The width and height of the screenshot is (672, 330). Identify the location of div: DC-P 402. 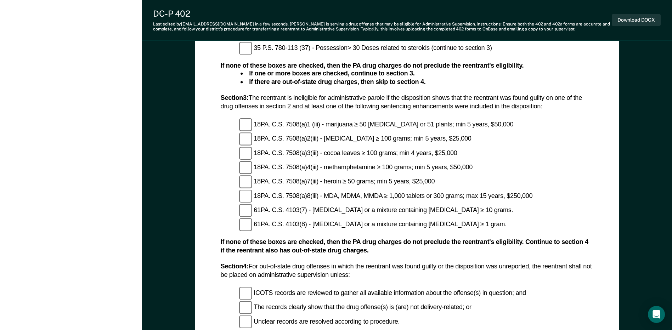
(382, 13).